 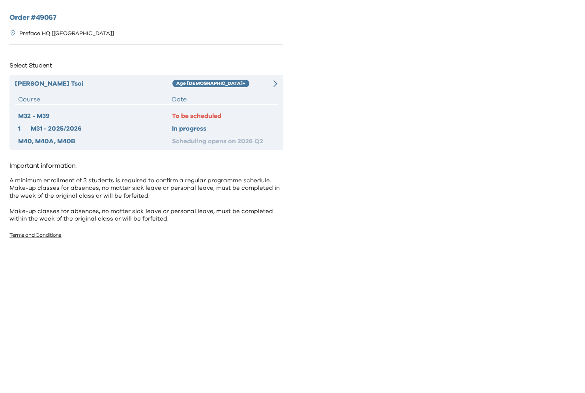 I want to click on div: 1, so click(x=24, y=129).